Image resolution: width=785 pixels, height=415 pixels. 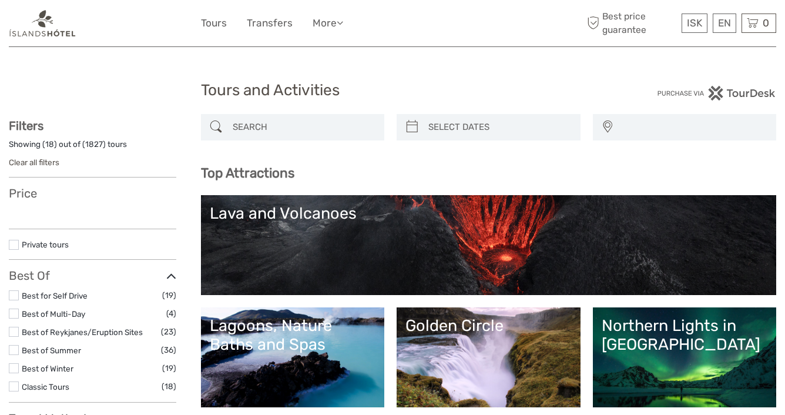 What do you see at coordinates (328, 23) in the screenshot?
I see `a: More` at bounding box center [328, 23].